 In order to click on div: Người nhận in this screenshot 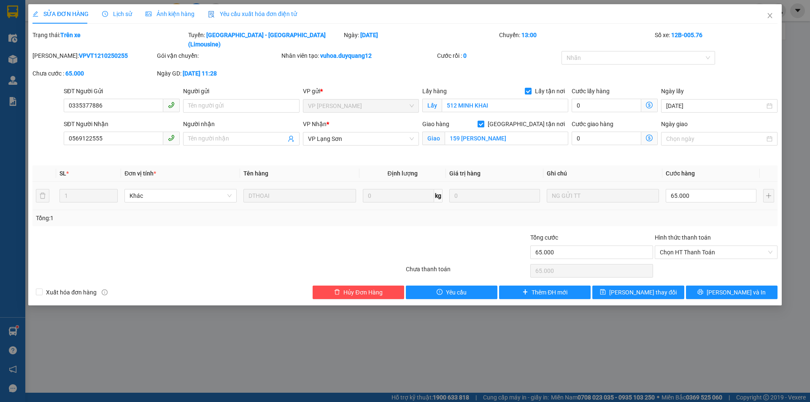, I will do `click(241, 124)`.